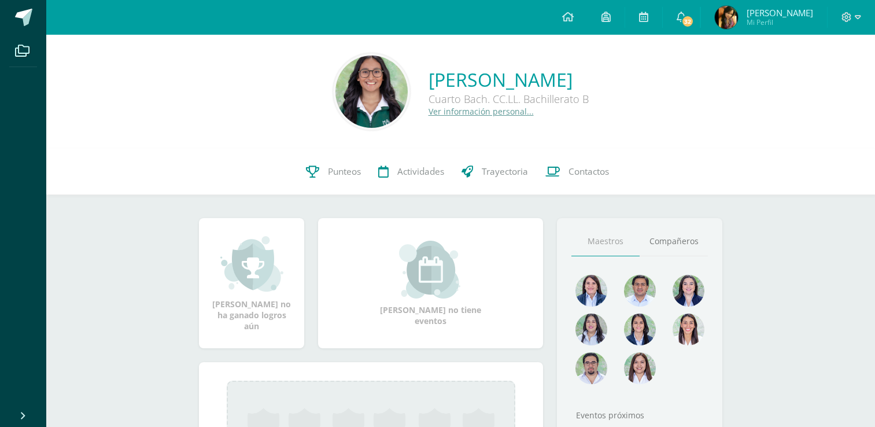 The image size is (875, 427). Describe the element at coordinates (411, 172) in the screenshot. I see `a: Actividades` at that location.